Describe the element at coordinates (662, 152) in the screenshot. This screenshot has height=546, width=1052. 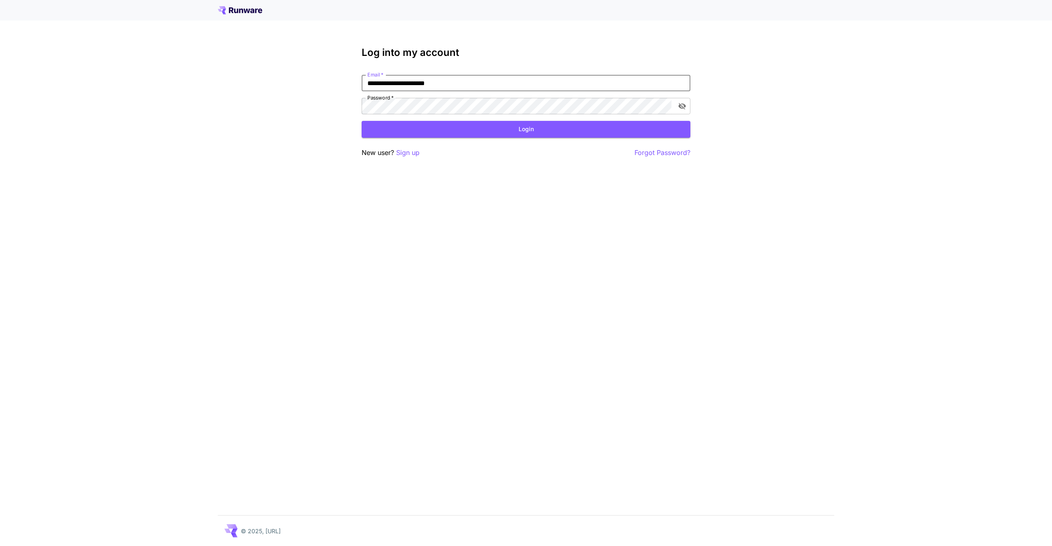
I see `button: Forgot Password?` at that location.